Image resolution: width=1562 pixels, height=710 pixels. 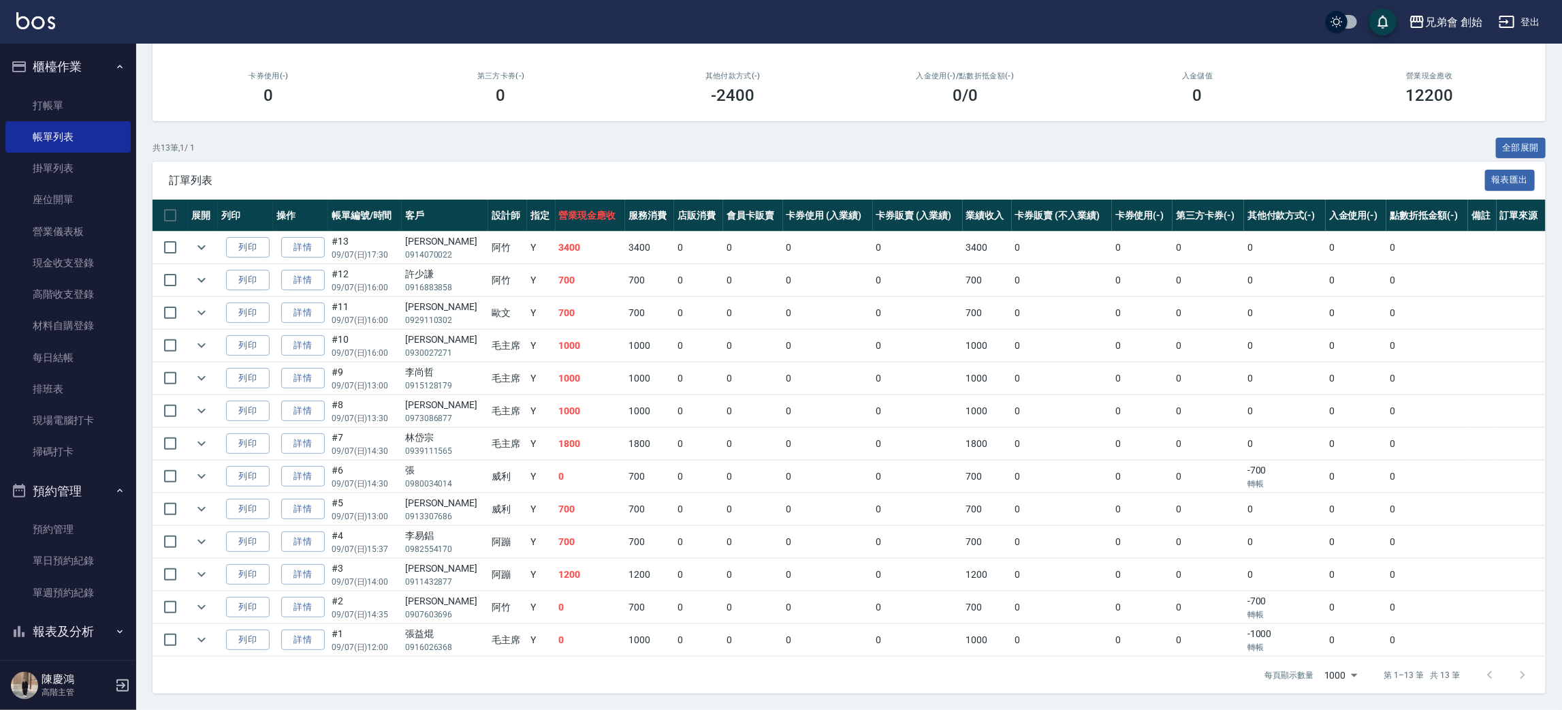 What do you see at coordinates (1341, 675) in the screenshot?
I see `div: 1000` at bounding box center [1341, 675].